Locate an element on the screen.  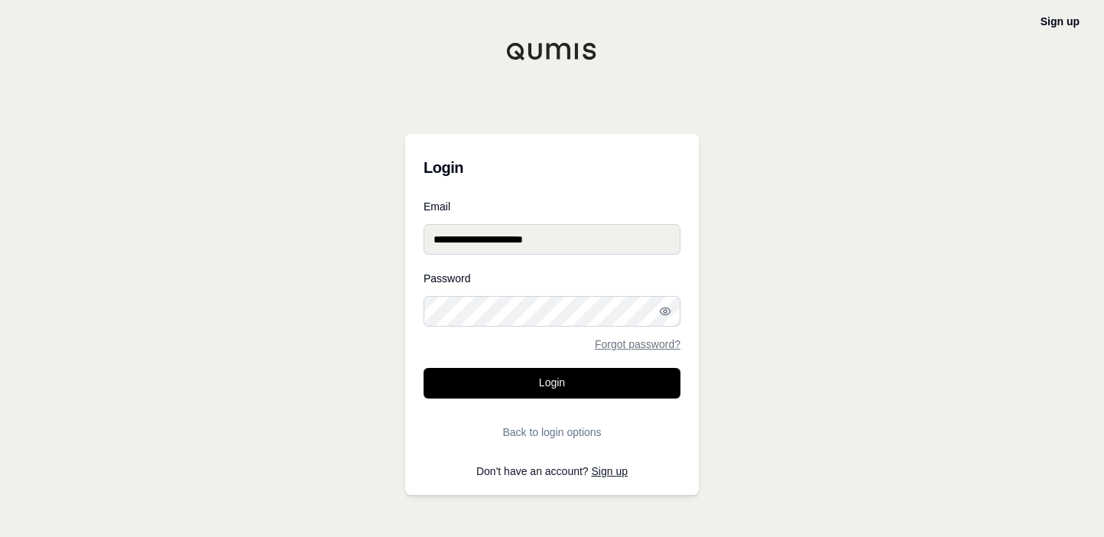
img: Qumis is located at coordinates (552, 51).